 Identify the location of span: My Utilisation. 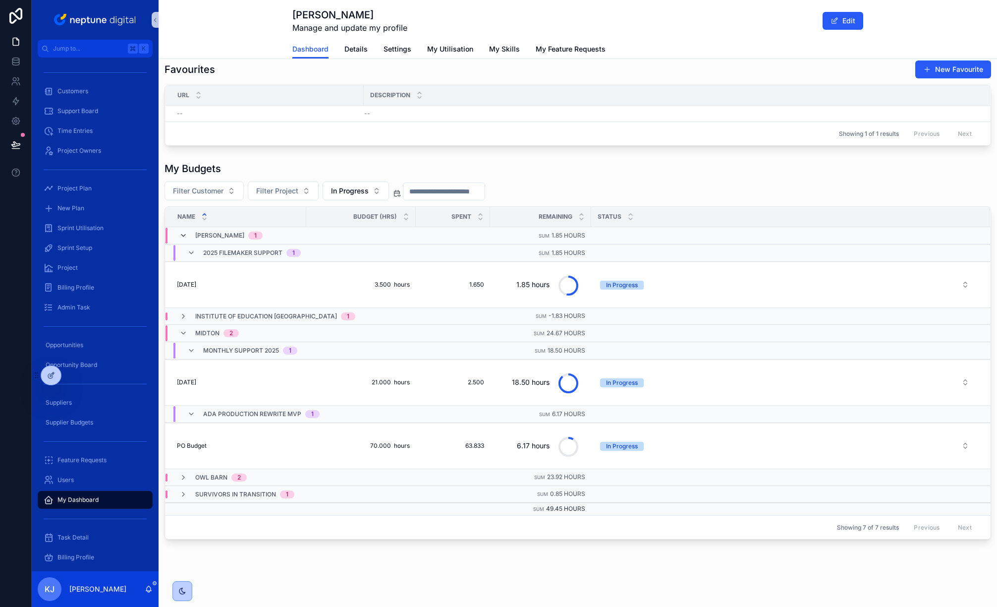
(450, 49).